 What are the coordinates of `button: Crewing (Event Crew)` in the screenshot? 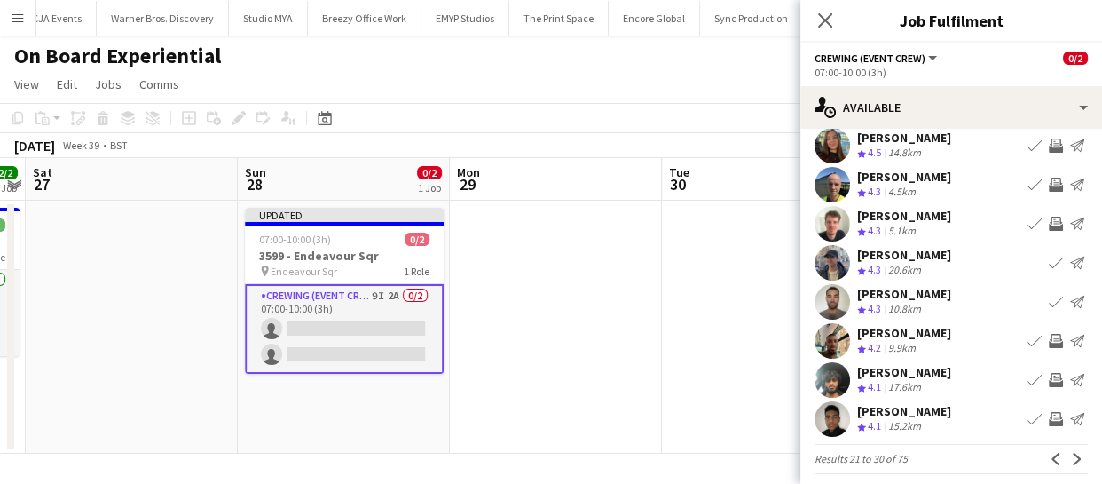 It's located at (877, 58).